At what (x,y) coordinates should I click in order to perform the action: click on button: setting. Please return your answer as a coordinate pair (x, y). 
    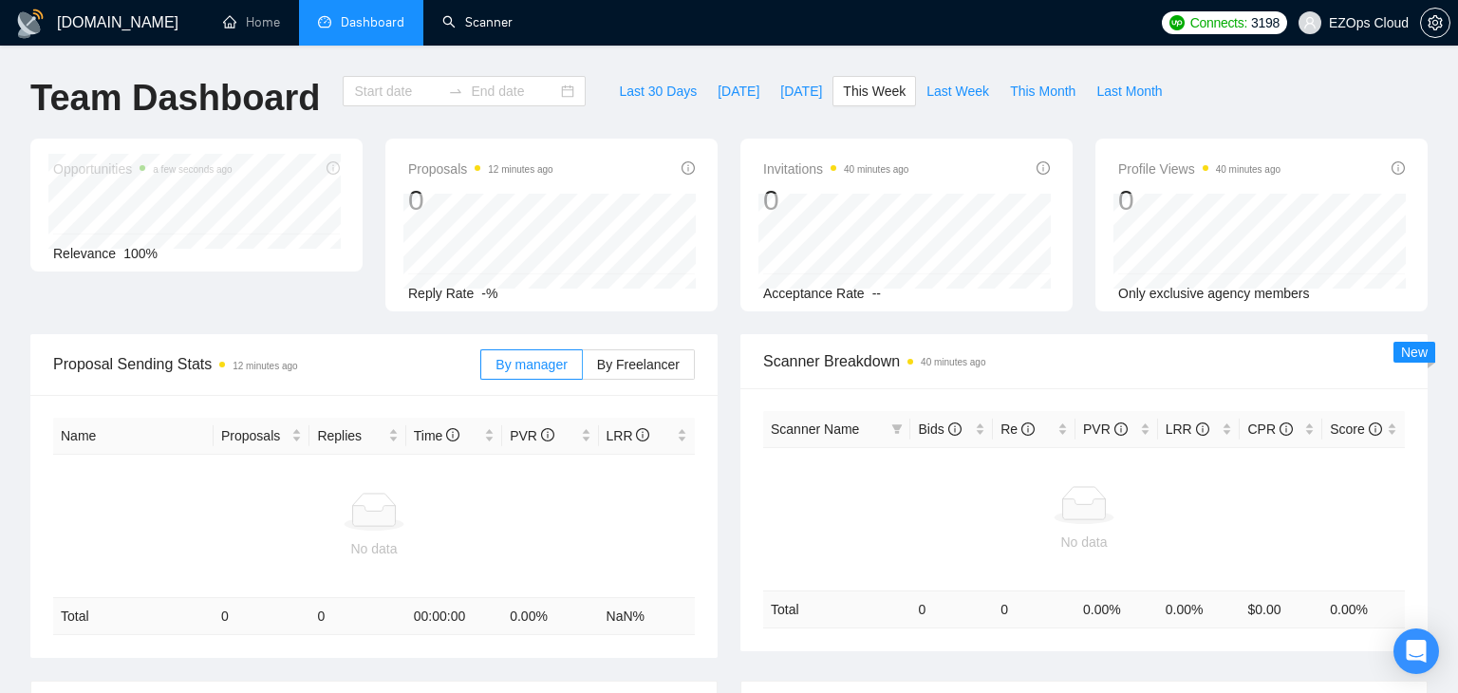
    Looking at the image, I should click on (1435, 23).